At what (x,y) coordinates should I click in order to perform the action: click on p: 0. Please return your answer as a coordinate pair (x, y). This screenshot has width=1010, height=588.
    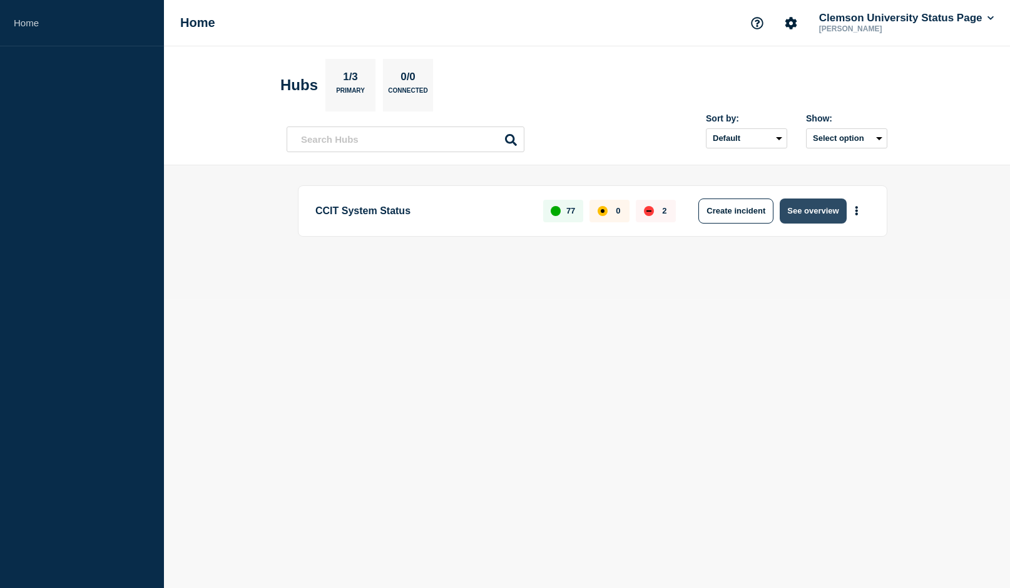
    Looking at the image, I should click on (618, 210).